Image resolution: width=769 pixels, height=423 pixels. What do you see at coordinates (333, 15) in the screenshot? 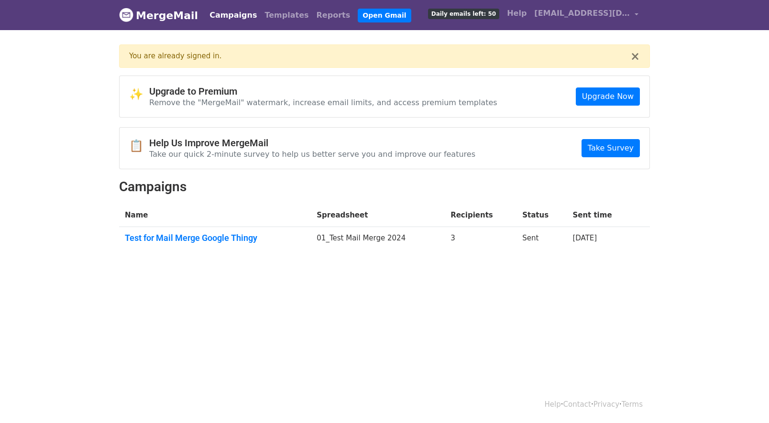
I see `a: Reports` at bounding box center [333, 15].